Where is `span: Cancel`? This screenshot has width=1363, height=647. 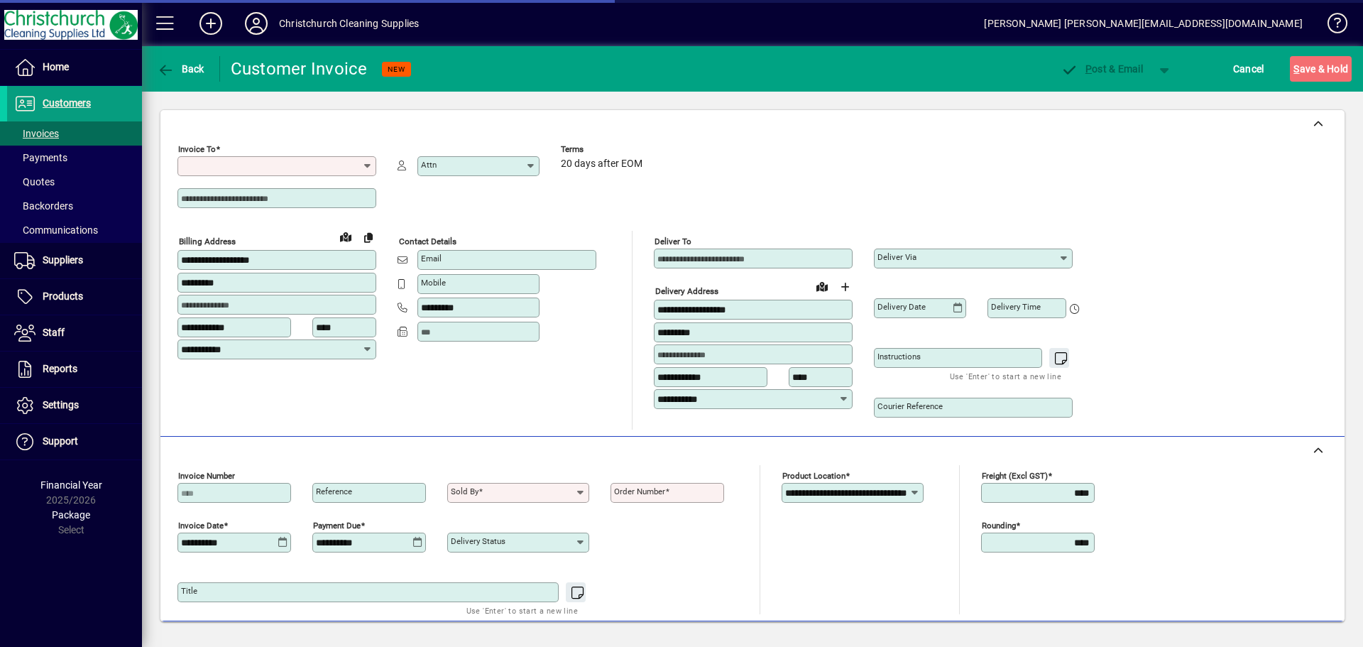 span: Cancel is located at coordinates (1249, 69).